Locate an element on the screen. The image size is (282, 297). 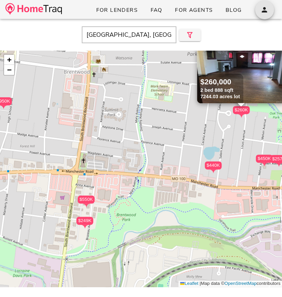
a: For Lenders is located at coordinates (117, 10).